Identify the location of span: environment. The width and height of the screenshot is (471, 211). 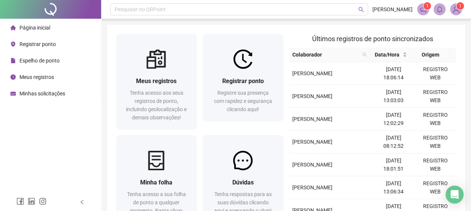
(13, 44).